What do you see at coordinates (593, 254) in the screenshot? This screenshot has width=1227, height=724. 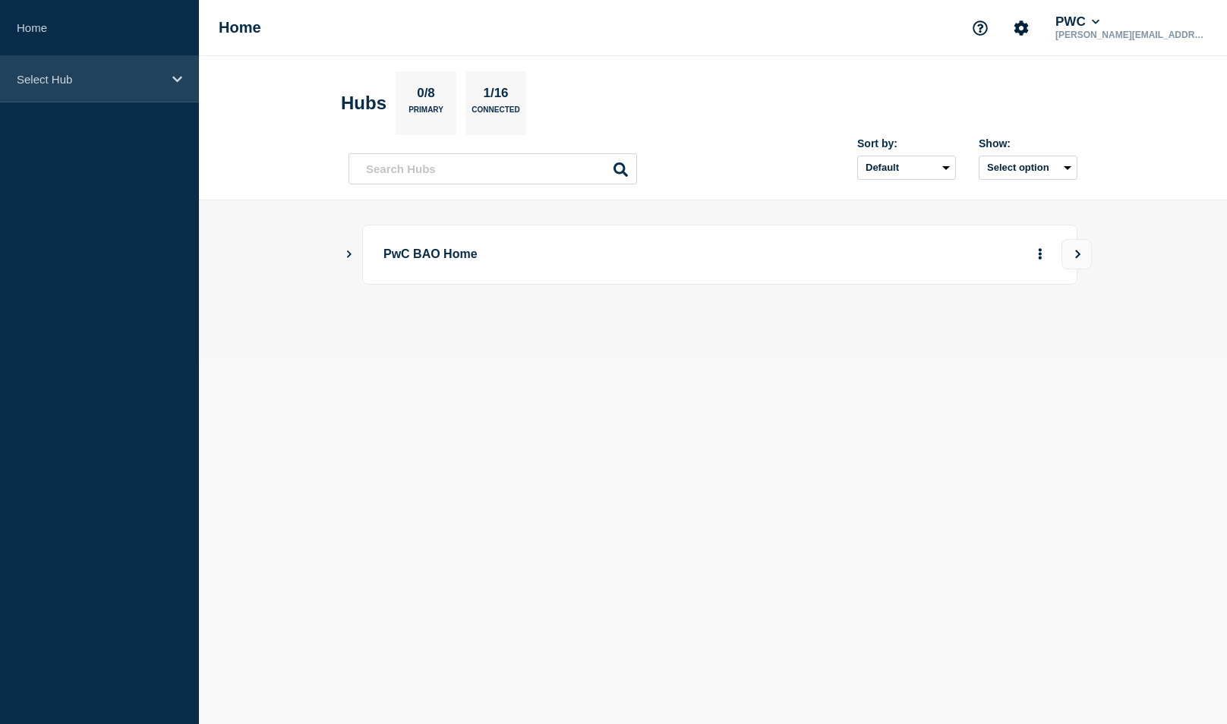 I see `p: PwC BAO Home` at bounding box center [593, 254].